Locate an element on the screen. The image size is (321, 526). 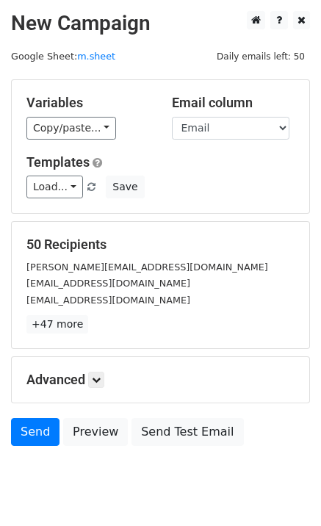
a: Preview is located at coordinates (95, 432).